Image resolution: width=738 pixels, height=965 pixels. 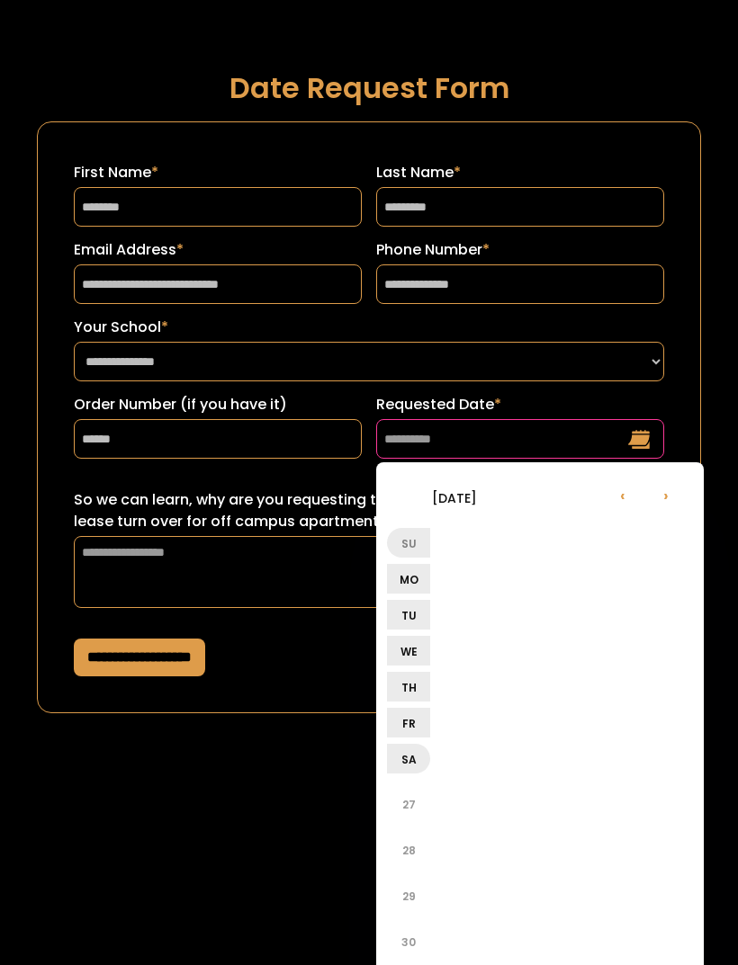 I want to click on label: First Name, so click(x=218, y=173).